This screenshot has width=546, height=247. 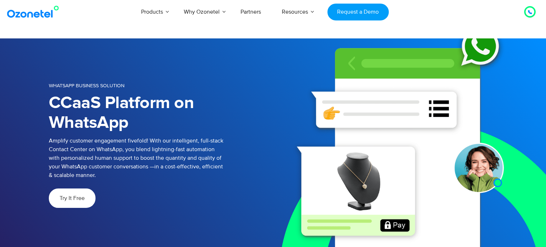 I want to click on span: WHATSAPP BUSINESS SOLUTION, so click(x=86, y=85).